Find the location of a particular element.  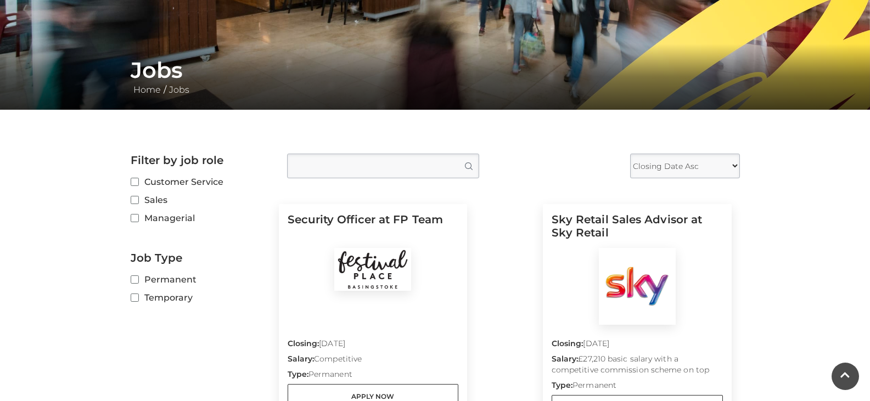

a: Jobs is located at coordinates (179, 89).